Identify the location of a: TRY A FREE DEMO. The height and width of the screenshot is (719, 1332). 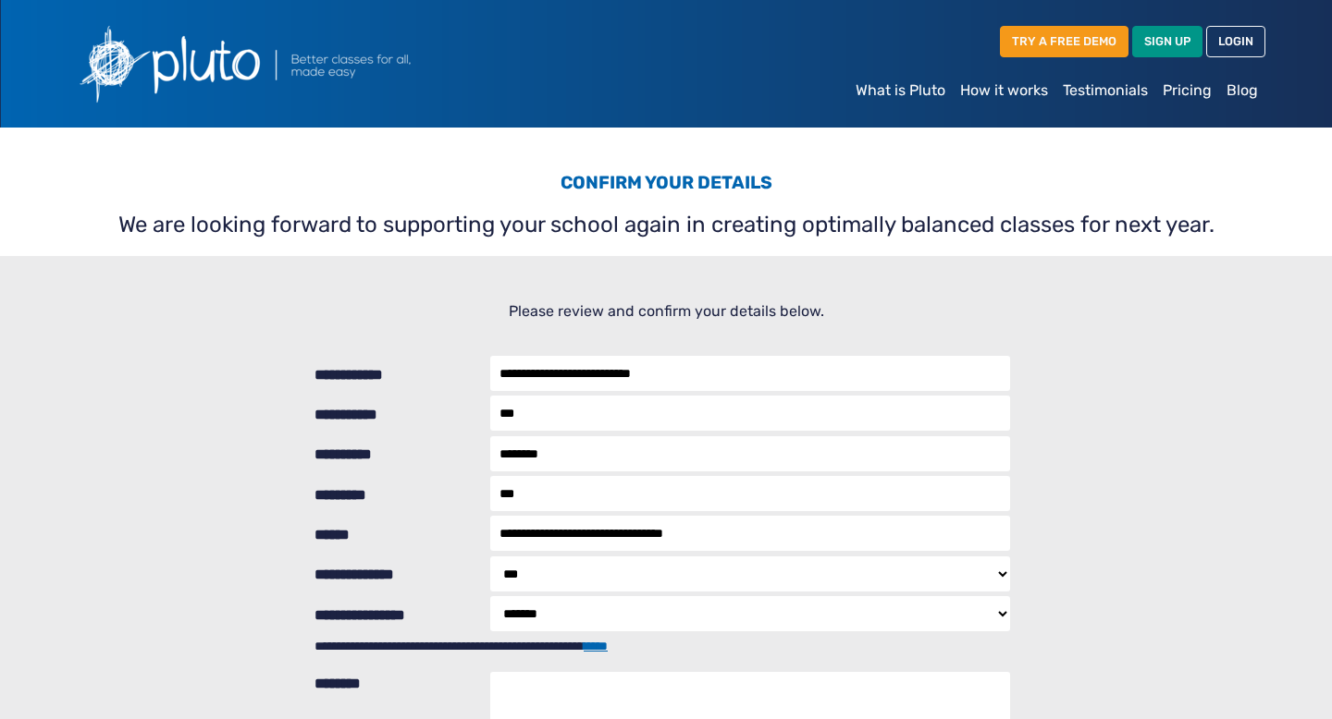
(1063, 41).